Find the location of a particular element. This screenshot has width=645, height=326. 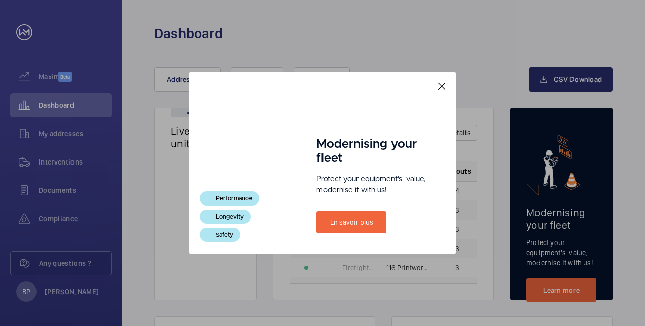

div: Longevity is located at coordinates (225, 217).